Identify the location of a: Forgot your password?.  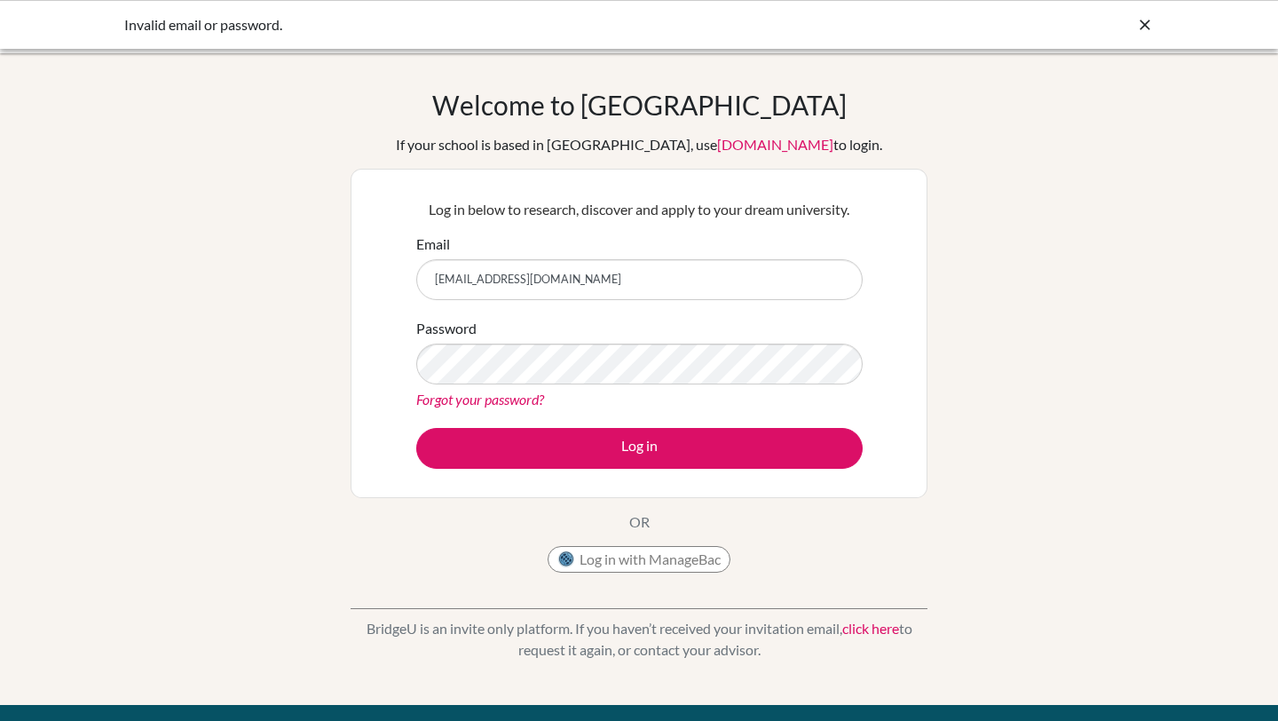
(480, 399).